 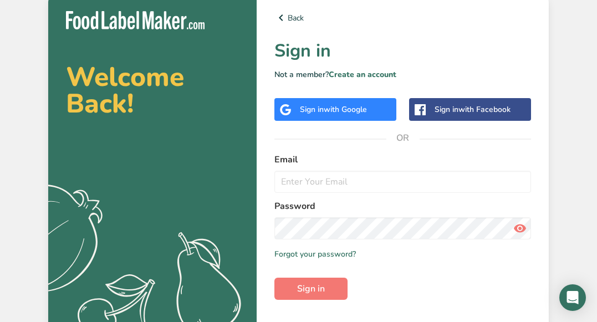 I want to click on label: Password, so click(x=403, y=206).